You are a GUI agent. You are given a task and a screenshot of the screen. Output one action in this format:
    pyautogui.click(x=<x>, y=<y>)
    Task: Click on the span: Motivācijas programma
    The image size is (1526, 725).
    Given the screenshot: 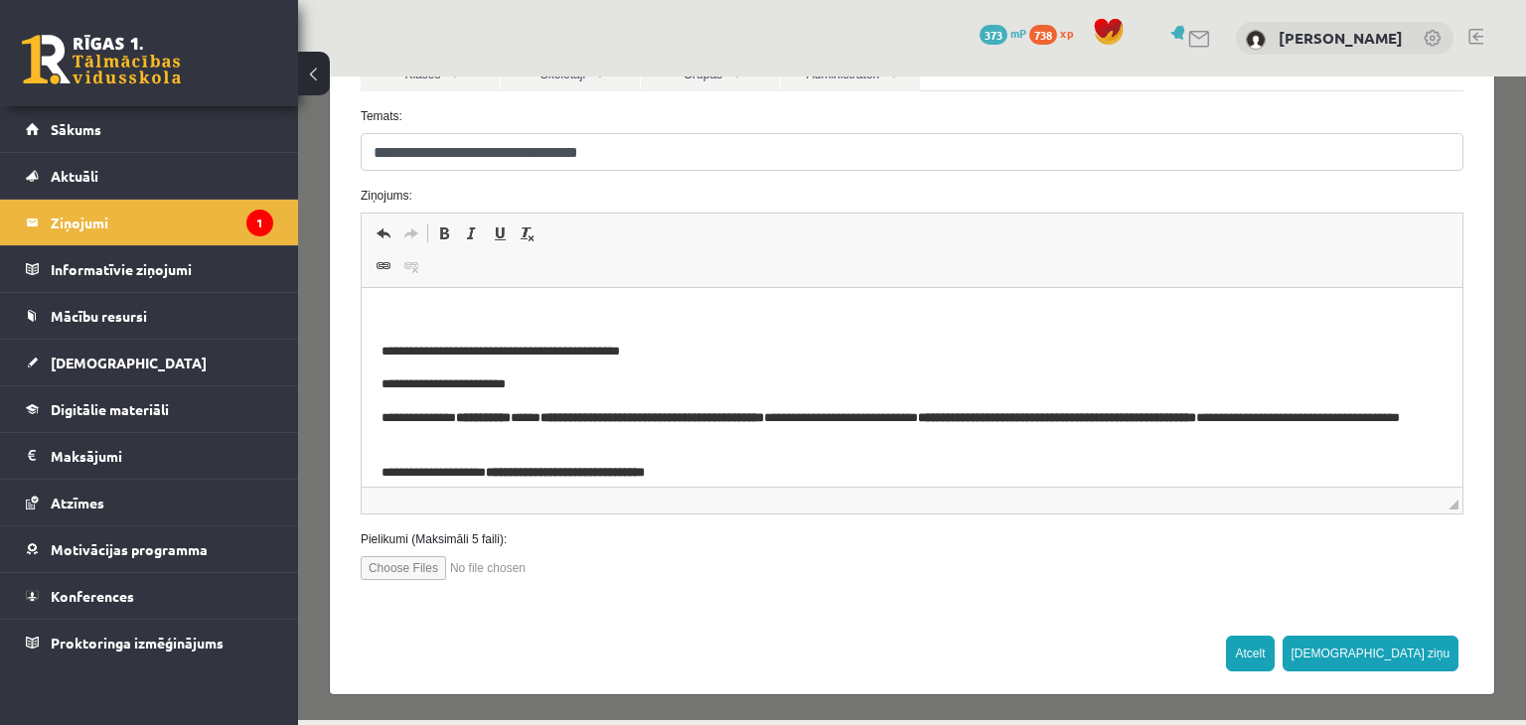 What is the action you would take?
    pyautogui.click(x=129, y=550)
    